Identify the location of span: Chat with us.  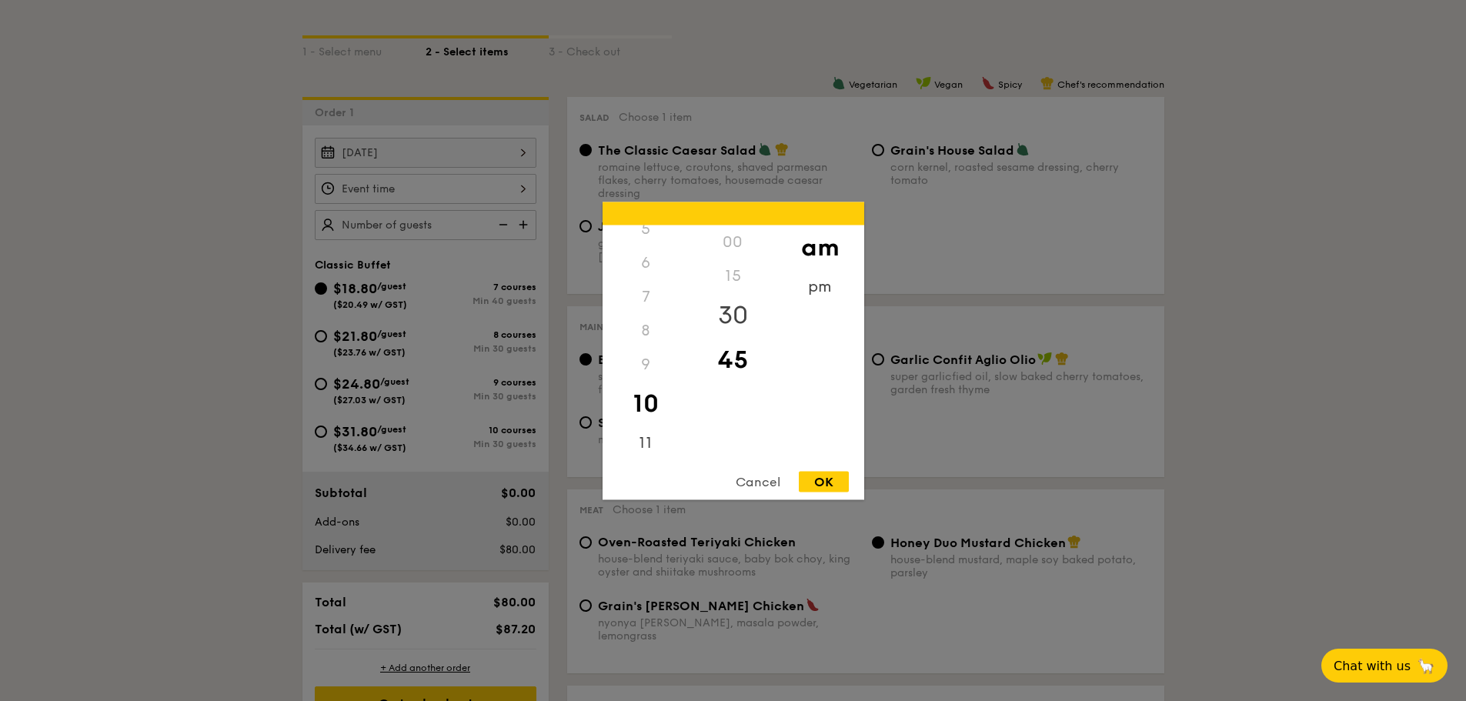
(1372, 666).